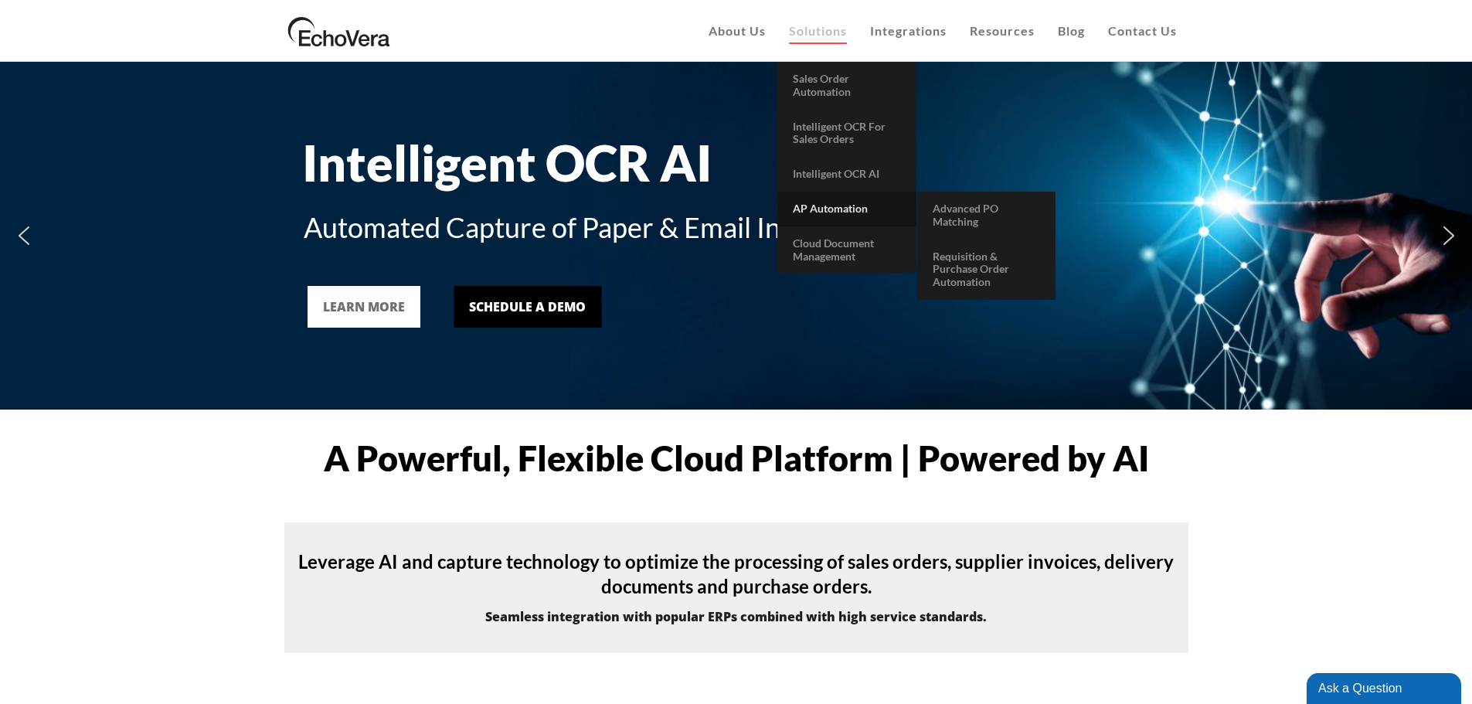 Image resolution: width=1472 pixels, height=704 pixels. I want to click on a: Cloud Document Management, so click(847, 250).